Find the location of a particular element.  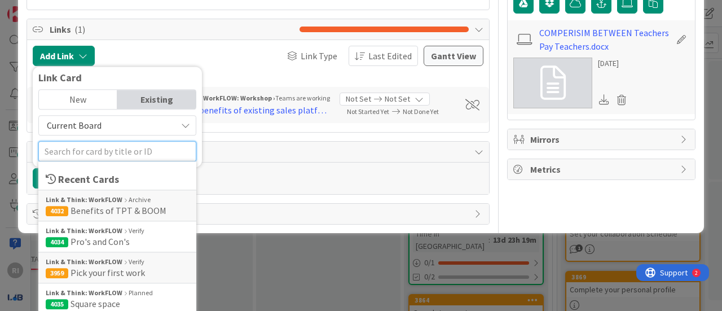

span: Support is located at coordinates (37, 8).